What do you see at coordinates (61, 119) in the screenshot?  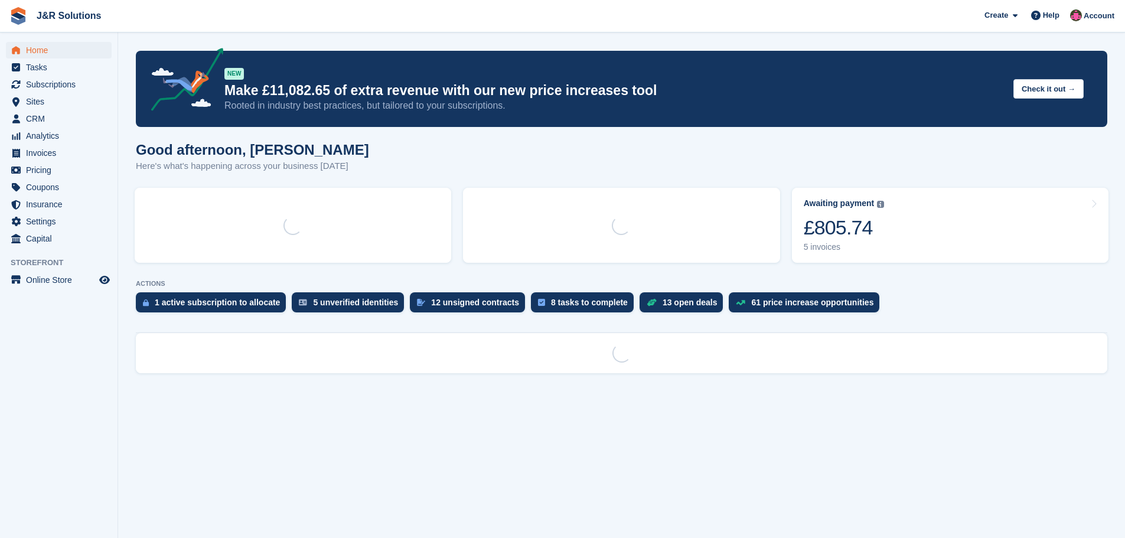 I see `span: CRM` at bounding box center [61, 119].